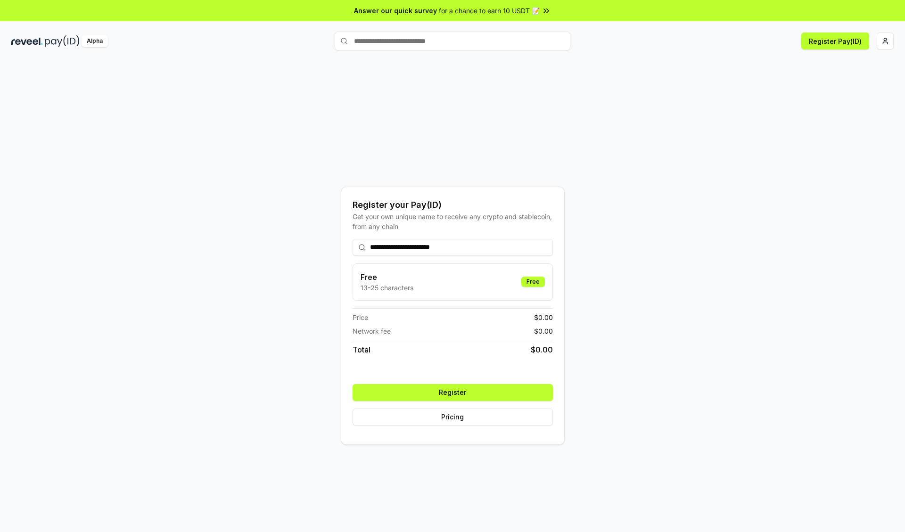 The width and height of the screenshot is (905, 532). What do you see at coordinates (387, 277) in the screenshot?
I see `h3: Free` at bounding box center [387, 277].